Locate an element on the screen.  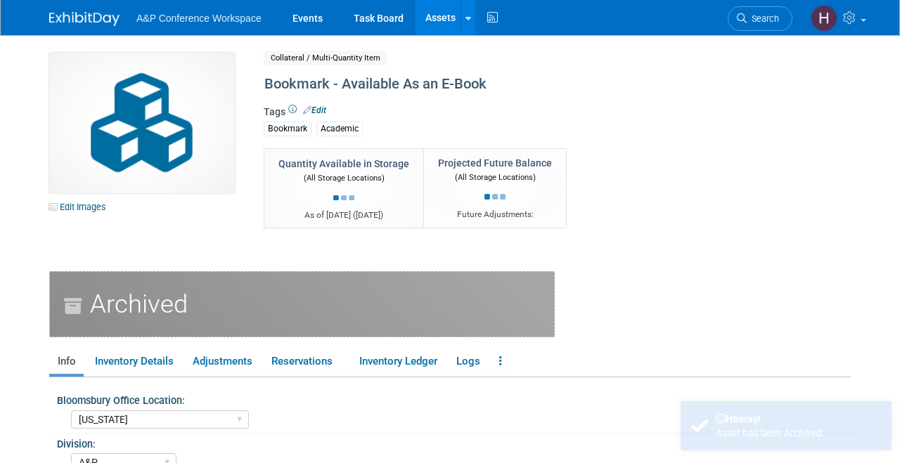
img: ExhibitDay is located at coordinates (84, 19).